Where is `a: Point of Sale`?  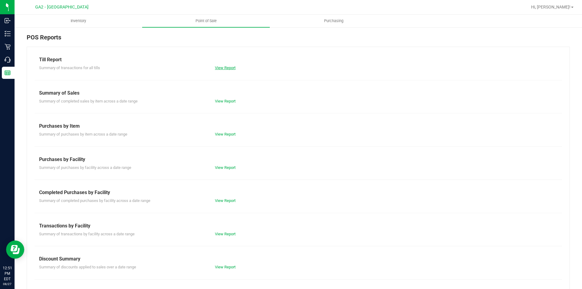 a: Point of Sale is located at coordinates (206, 21).